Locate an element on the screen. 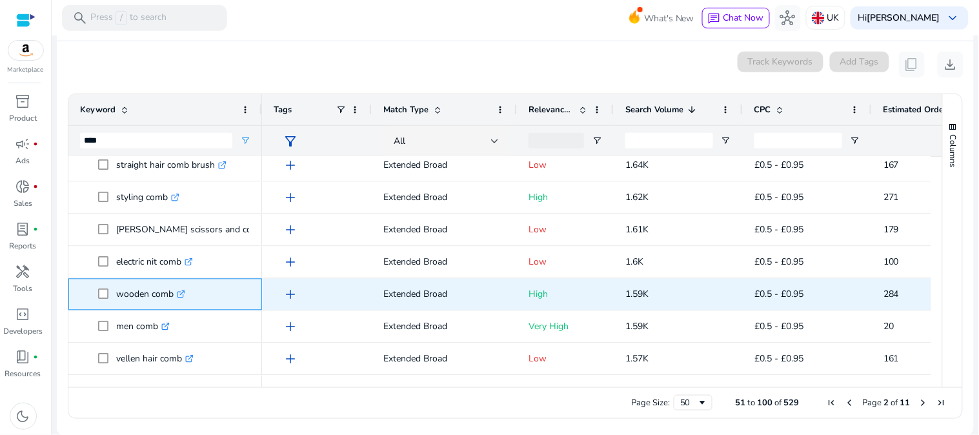 This screenshot has height=435, width=979. input: Keyword Filter Input is located at coordinates (156, 141).